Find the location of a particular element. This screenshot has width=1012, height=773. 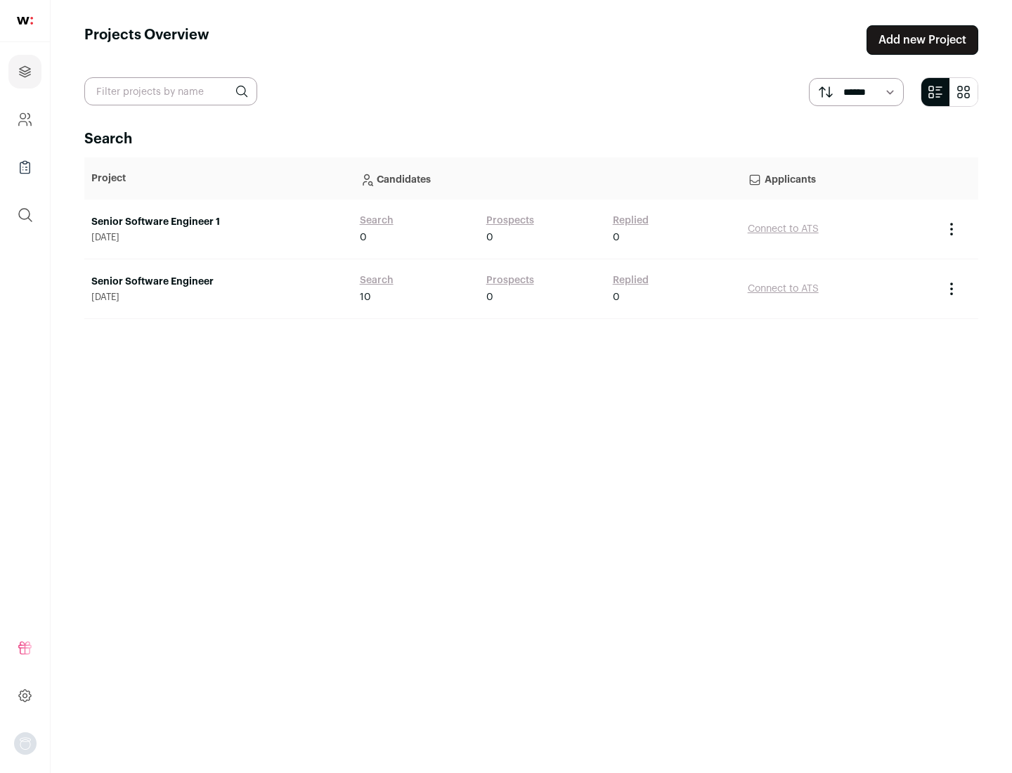

a: Company and ATS Settings is located at coordinates (25, 120).